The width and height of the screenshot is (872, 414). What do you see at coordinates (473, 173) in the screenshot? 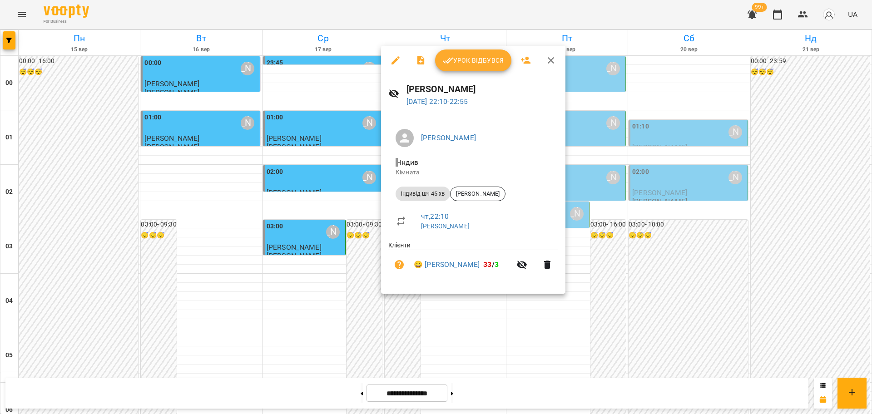
I see `p: Кімната` at bounding box center [473, 173].